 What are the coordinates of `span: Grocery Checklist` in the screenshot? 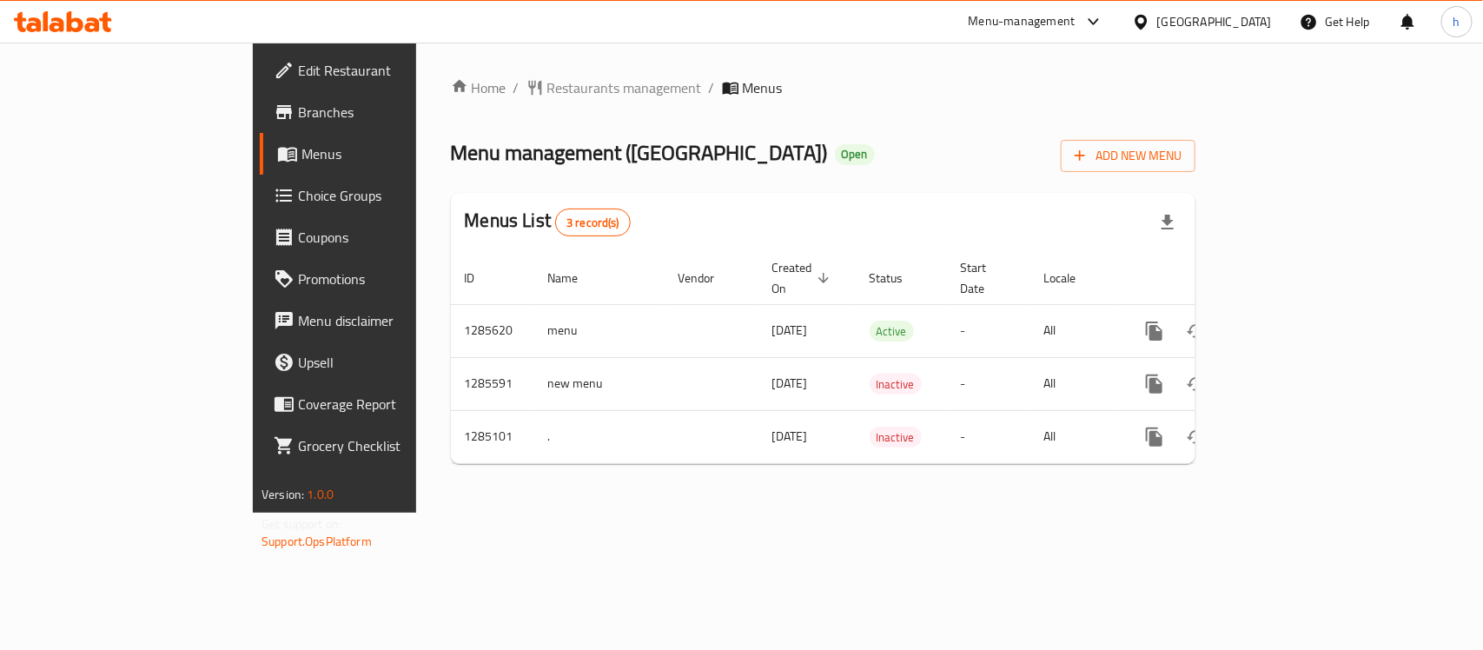 It's located at (392, 446).